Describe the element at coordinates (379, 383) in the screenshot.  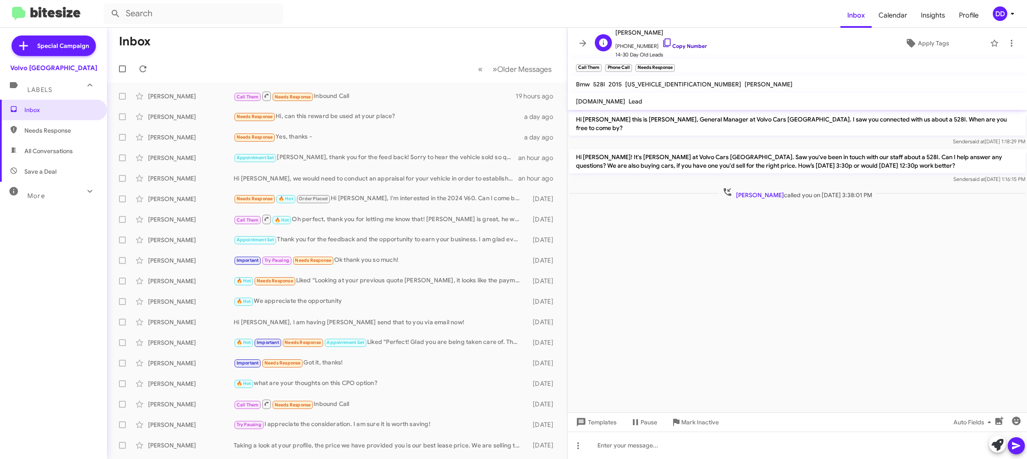
I see `div: what are your thoughts on this CPO option?` at that location.